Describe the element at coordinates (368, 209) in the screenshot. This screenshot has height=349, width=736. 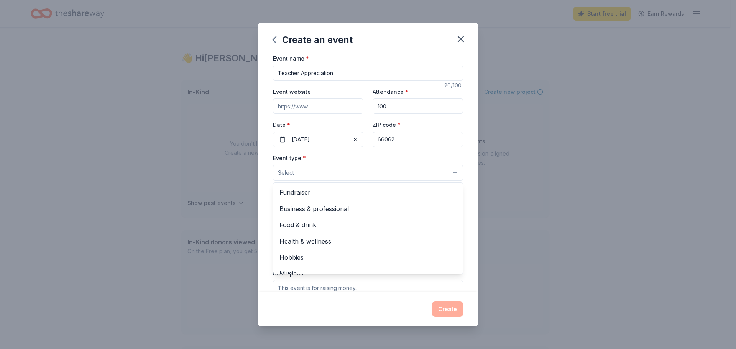
I see `span: Business & professional` at that location.